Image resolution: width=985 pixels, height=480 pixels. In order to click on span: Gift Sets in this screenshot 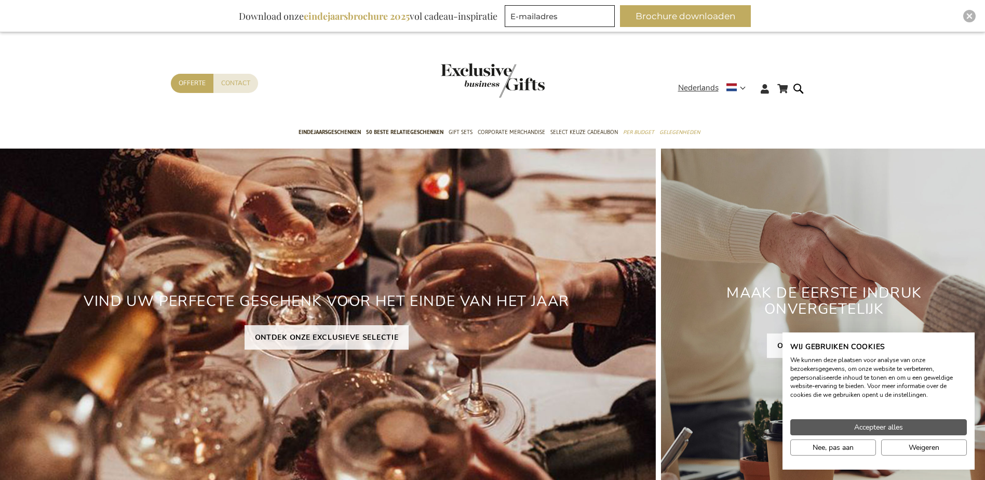, I will do `click(460, 132)`.